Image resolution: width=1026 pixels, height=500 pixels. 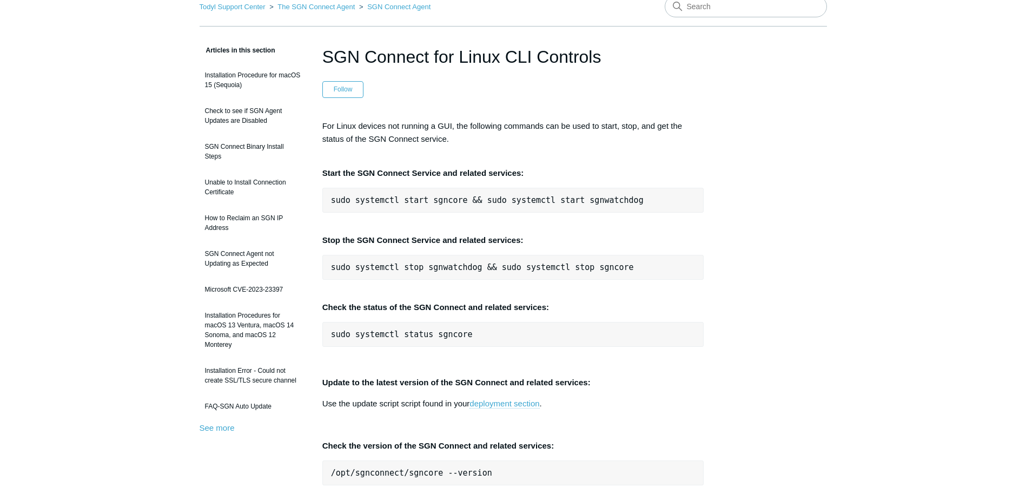 What do you see at coordinates (504, 403) in the screenshot?
I see `a: deployment section` at bounding box center [504, 403].